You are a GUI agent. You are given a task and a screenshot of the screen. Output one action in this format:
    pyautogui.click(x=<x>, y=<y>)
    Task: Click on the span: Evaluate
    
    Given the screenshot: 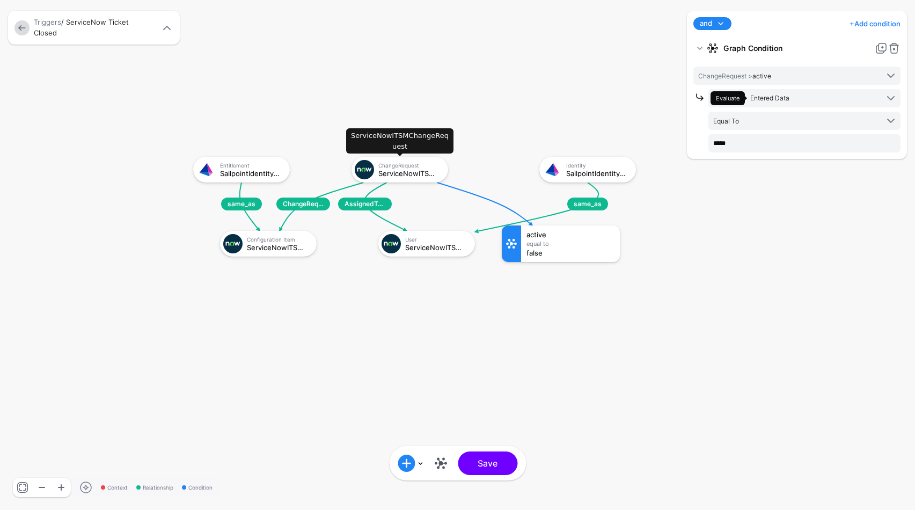 What is the action you would take?
    pyautogui.click(x=728, y=98)
    